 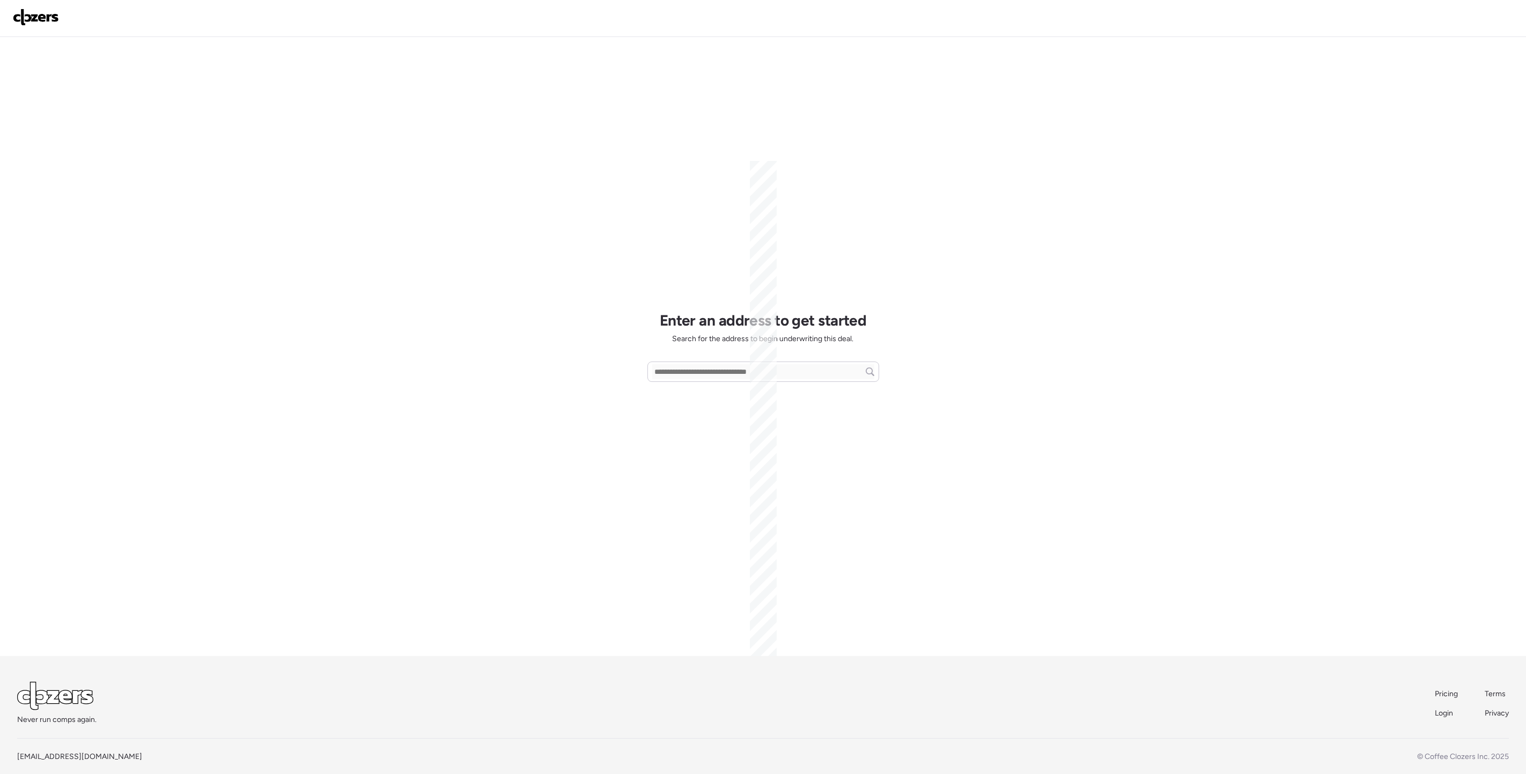 I want to click on img: Logo, so click(x=36, y=17).